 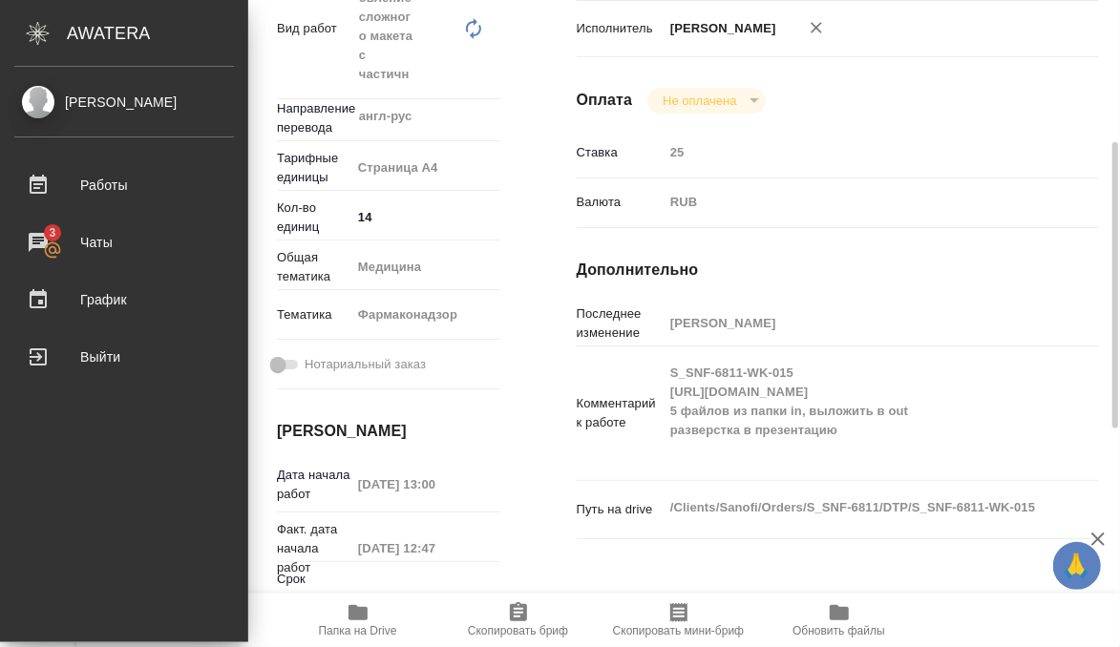 I want to click on button: Обновить файлы, so click(x=839, y=621).